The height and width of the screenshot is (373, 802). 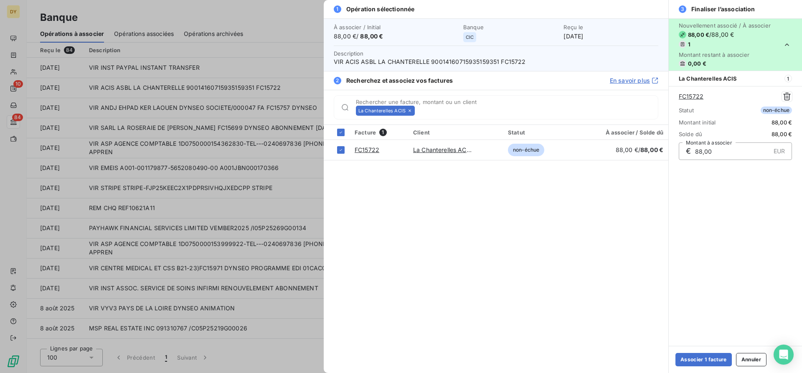 What do you see at coordinates (538, 132) in the screenshot?
I see `div: Statut` at bounding box center [538, 132].